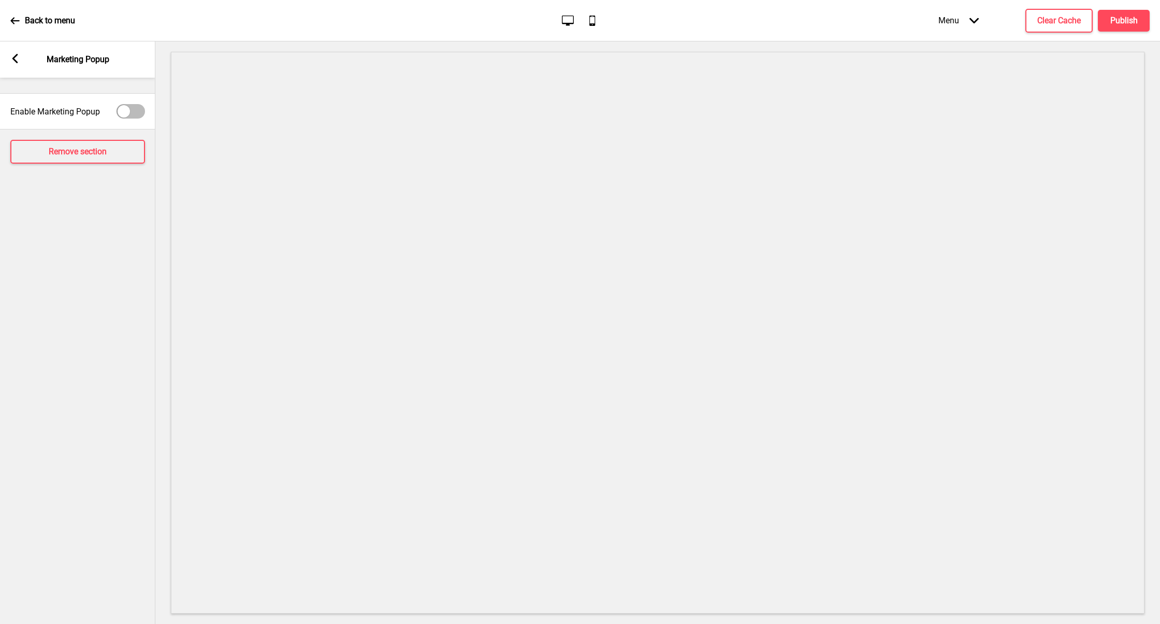 The height and width of the screenshot is (624, 1160). What do you see at coordinates (55, 111) in the screenshot?
I see `label: Enable Marketing Popup` at bounding box center [55, 111].